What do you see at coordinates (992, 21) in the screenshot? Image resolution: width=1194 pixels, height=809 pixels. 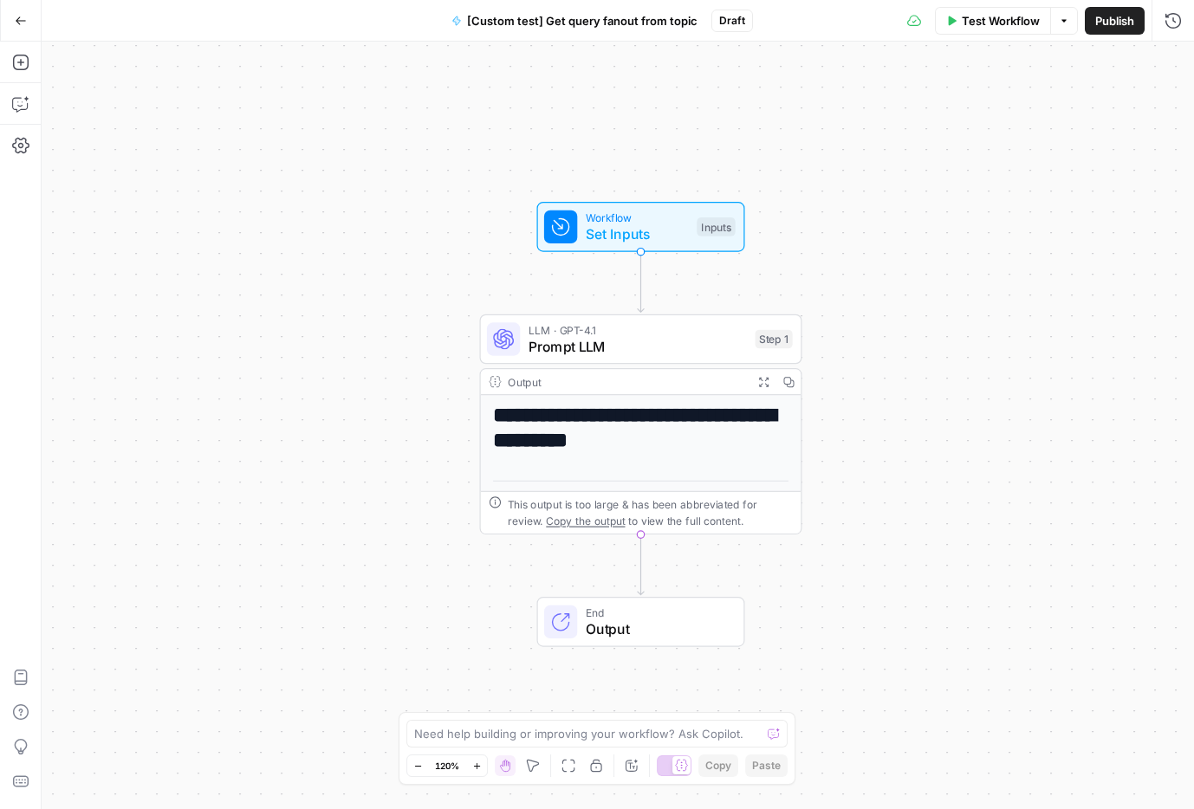 I see `button: Test Workflow` at bounding box center [992, 21].